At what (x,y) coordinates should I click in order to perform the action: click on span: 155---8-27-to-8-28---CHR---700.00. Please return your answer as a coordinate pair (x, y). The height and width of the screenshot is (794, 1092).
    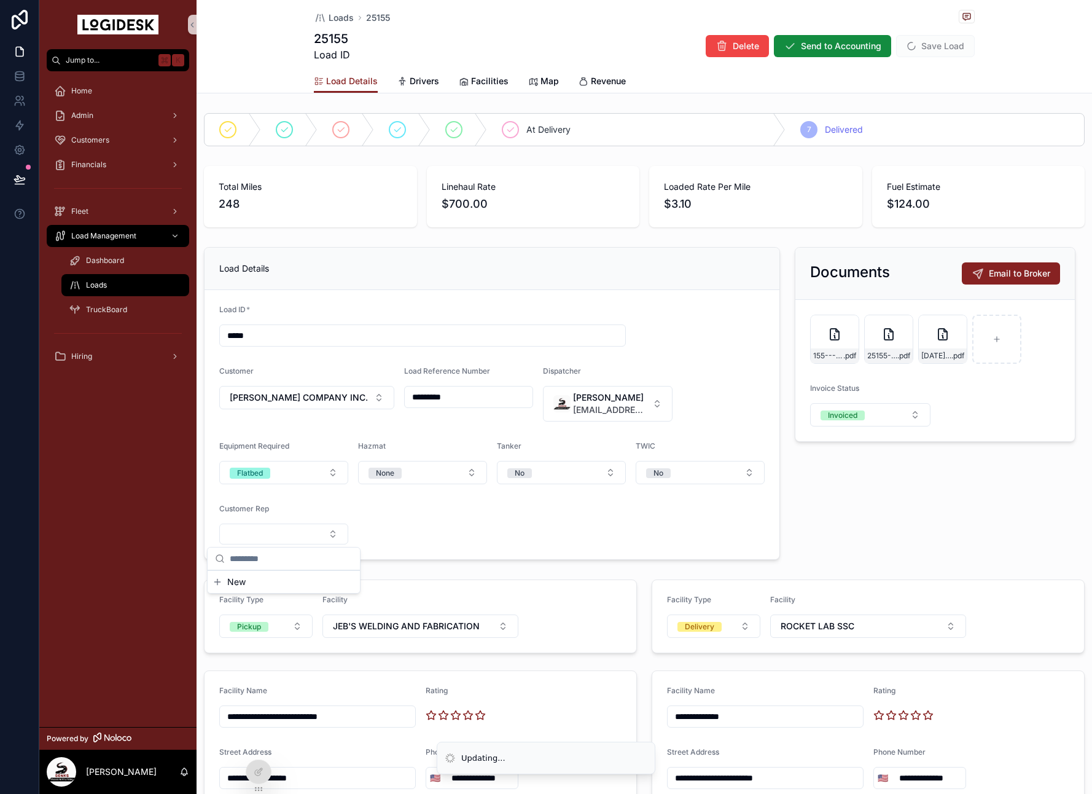
    Looking at the image, I should click on (828, 356).